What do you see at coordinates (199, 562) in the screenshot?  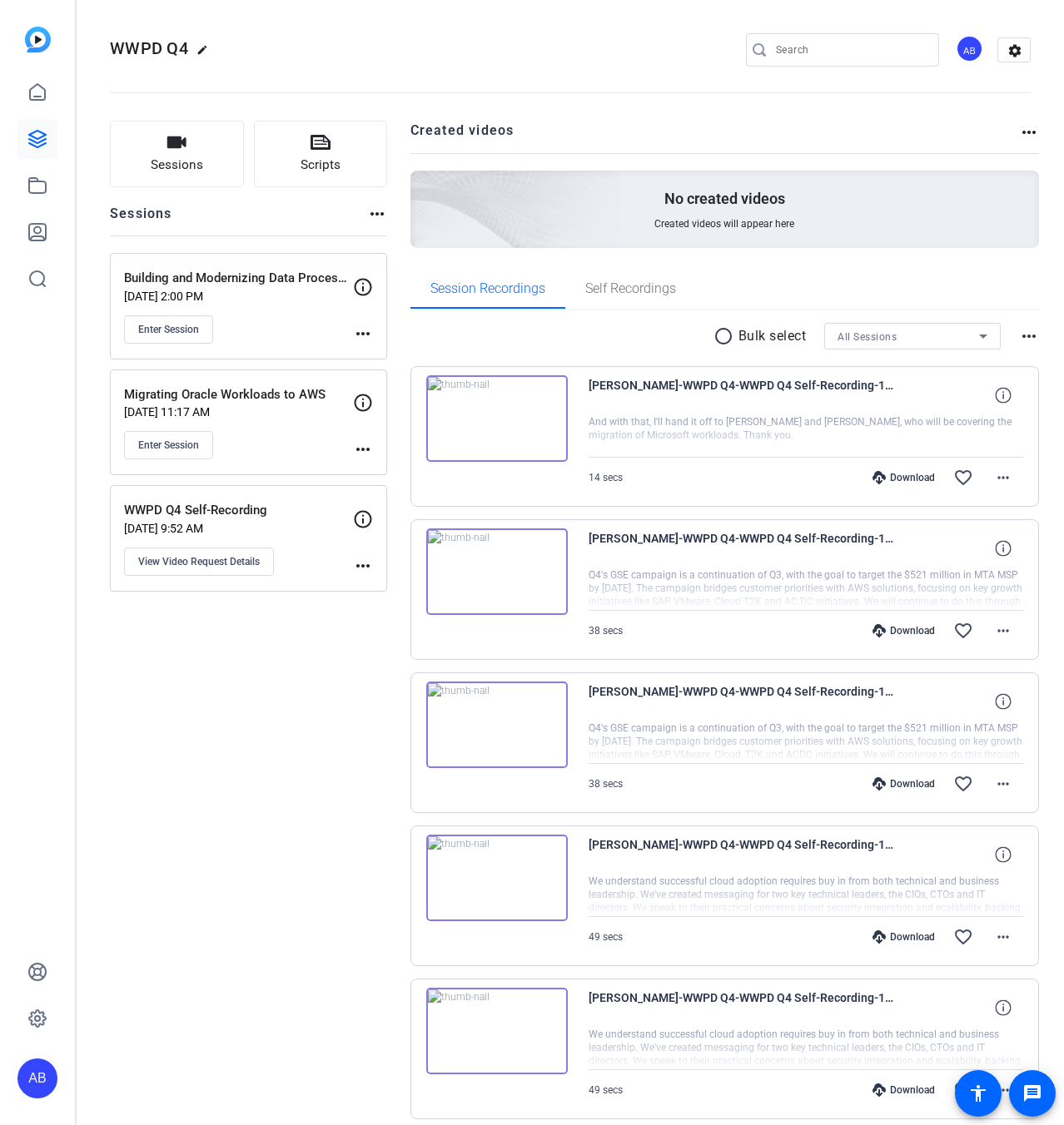 I see `button: View Video Request Details` at bounding box center [199, 562].